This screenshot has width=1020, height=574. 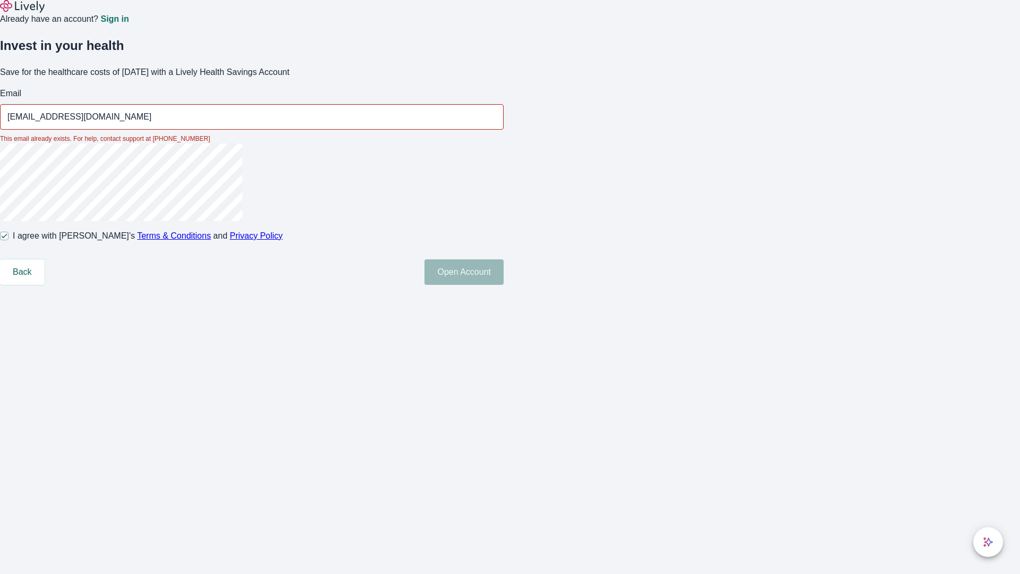 What do you see at coordinates (114, 19) in the screenshot?
I see `div: Sign in` at bounding box center [114, 19].